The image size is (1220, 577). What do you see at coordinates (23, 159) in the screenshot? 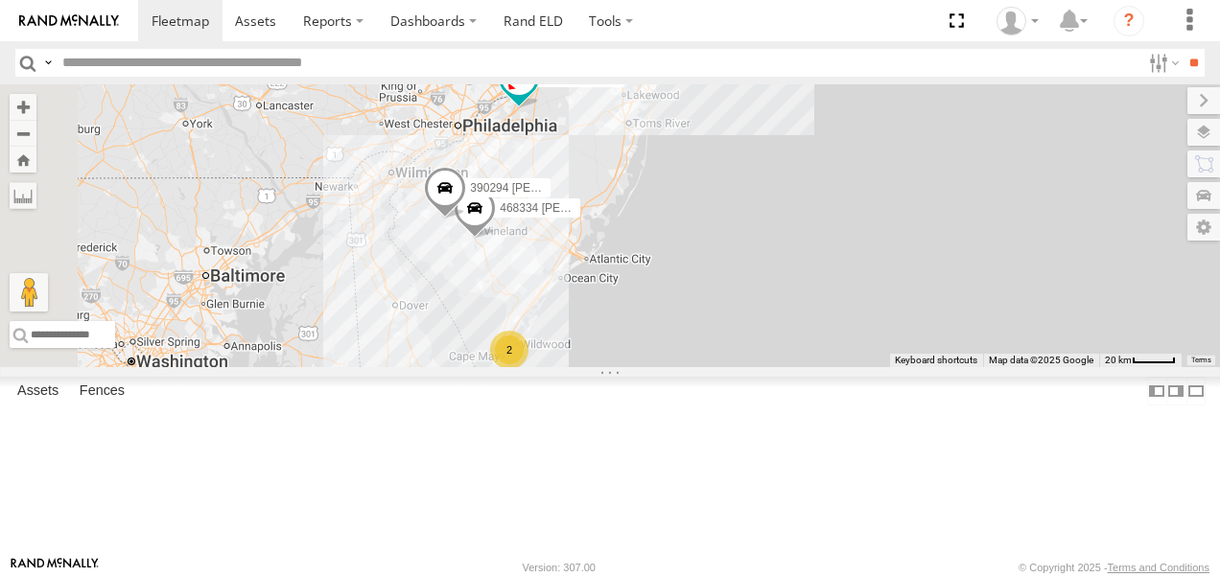
I see `button: Zoom Home` at bounding box center [23, 159].